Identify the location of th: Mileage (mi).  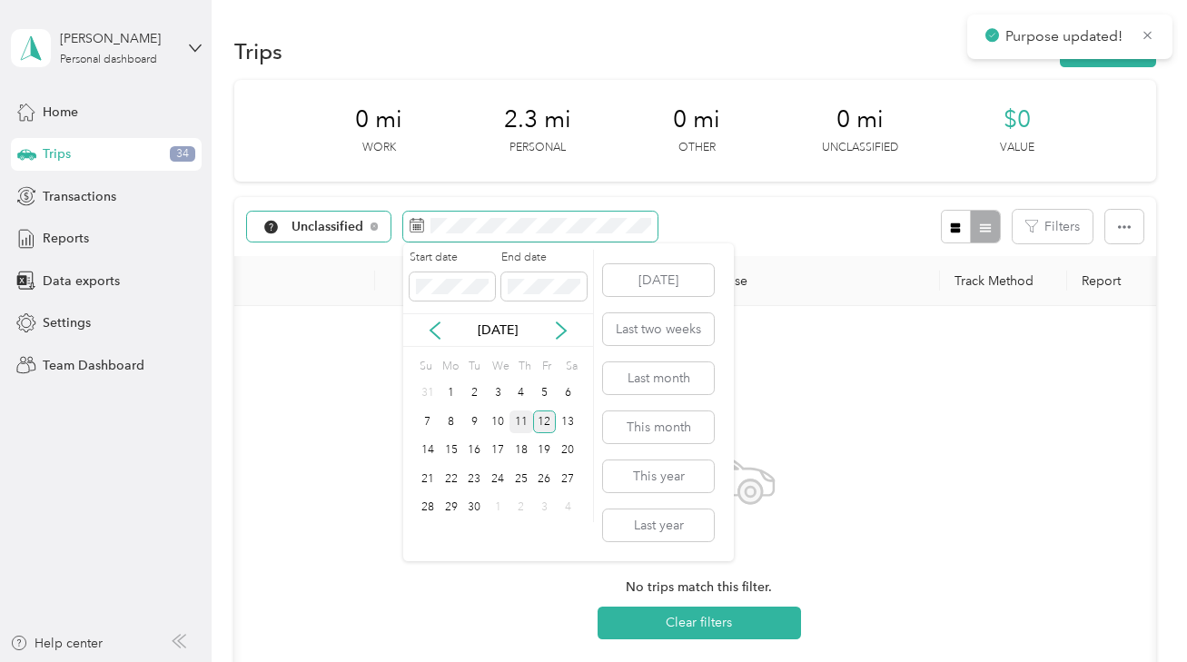
(435, 281).